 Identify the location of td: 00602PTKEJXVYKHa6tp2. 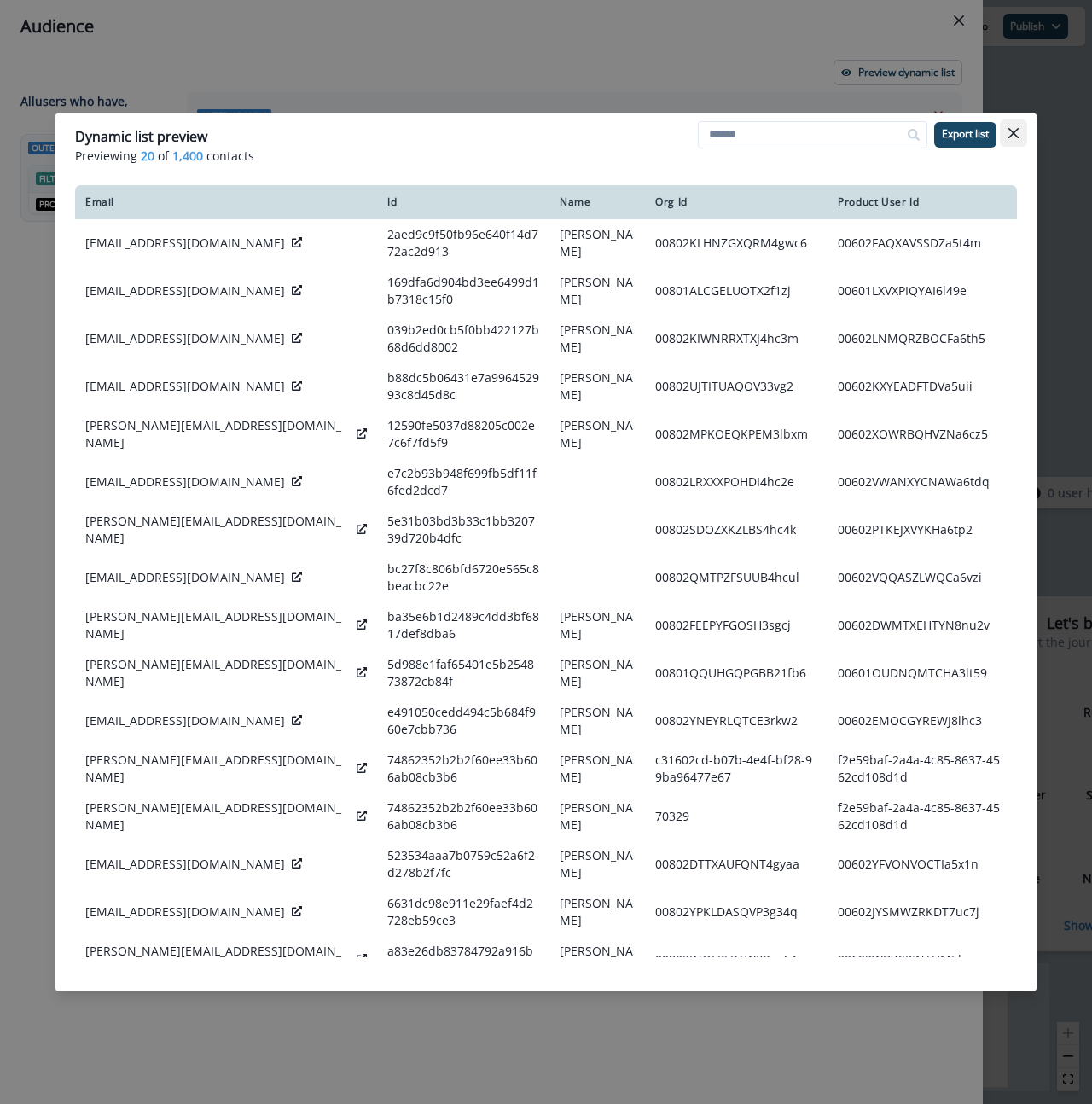
(922, 530).